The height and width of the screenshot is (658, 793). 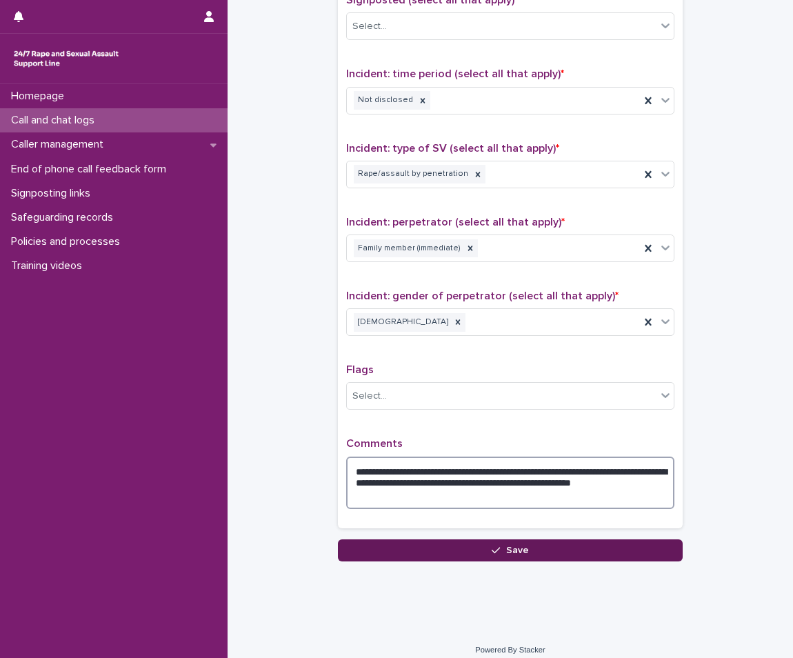 I want to click on span: Incident: gender of perpetrator (select all that apply), so click(x=482, y=296).